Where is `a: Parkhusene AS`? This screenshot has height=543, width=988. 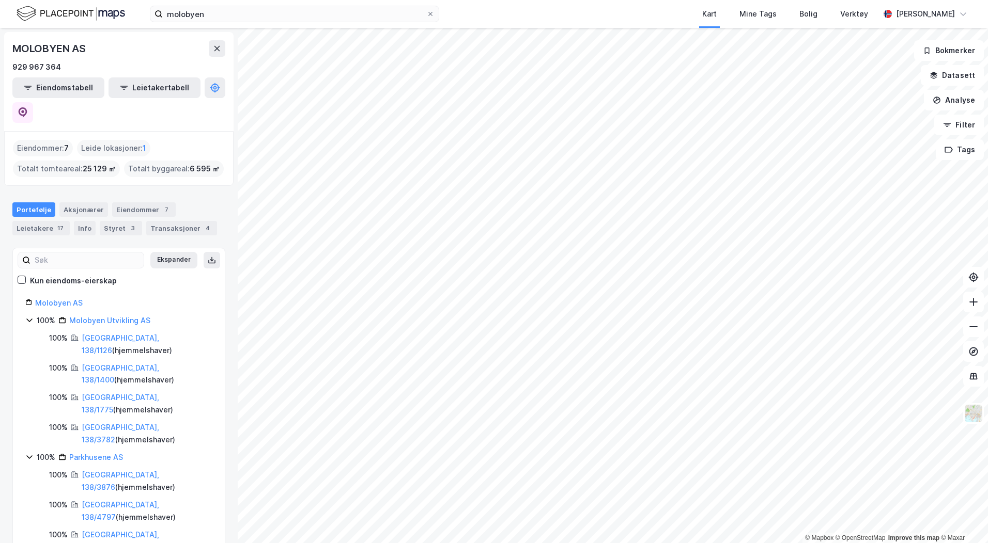
a: Parkhusene AS is located at coordinates (96, 457).